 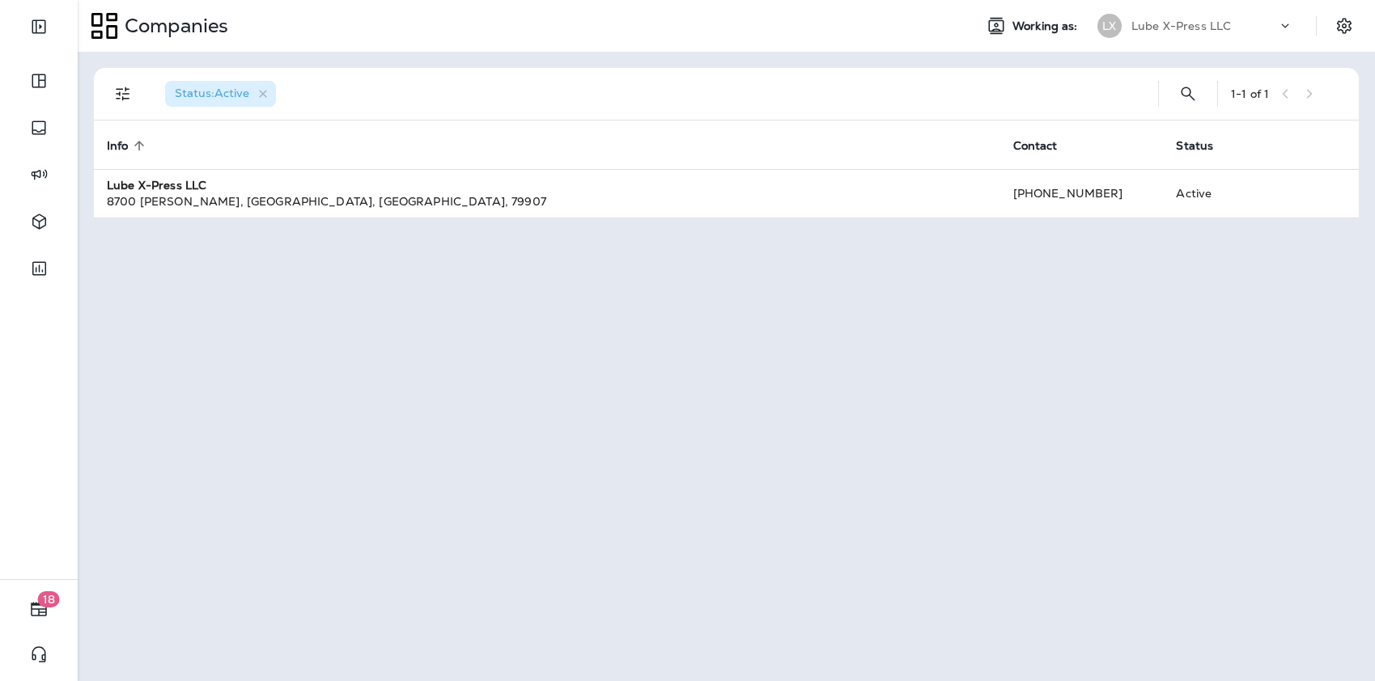 What do you see at coordinates (1180, 26) in the screenshot?
I see `p: Lube X-Press LLC` at bounding box center [1180, 26].